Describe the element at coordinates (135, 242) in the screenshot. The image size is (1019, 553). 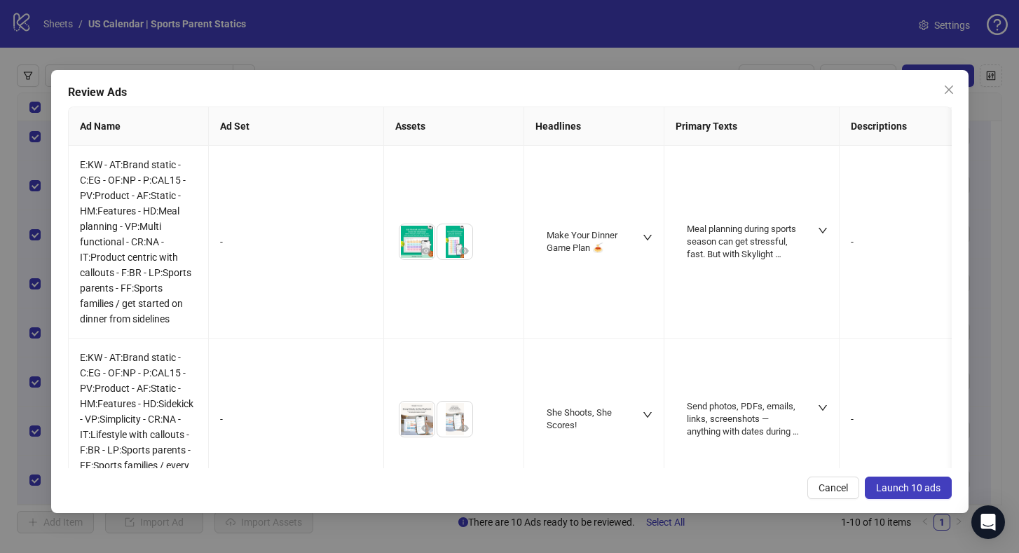
I see `span: E:KW - AT:Brand static - C:EG - OF:NP - P:CAL15 - PV:Product - AF:Static - HM:Features - HD:Meal ...` at that location.